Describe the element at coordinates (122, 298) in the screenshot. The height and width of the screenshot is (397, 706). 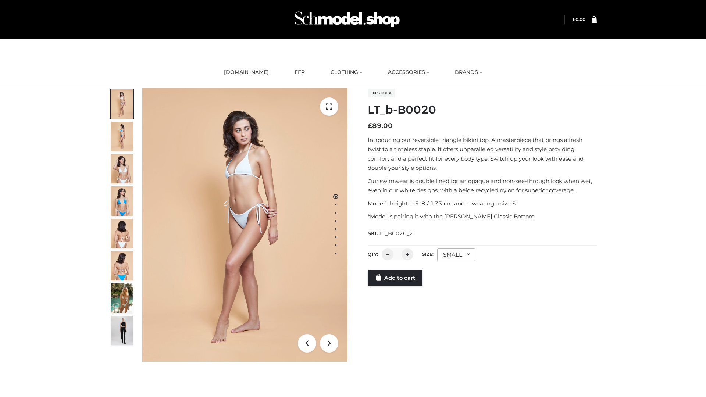
I see `img: Arieltop_CloudNine_AzureSky2.jpg` at that location.